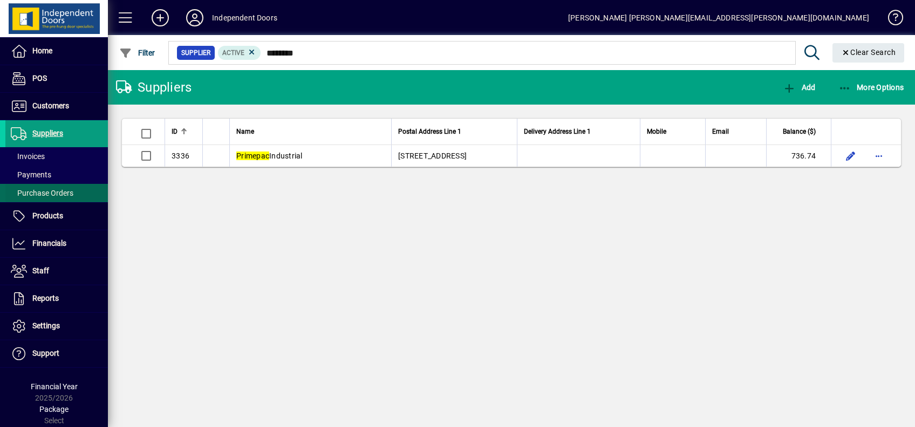  What do you see at coordinates (269, 156) in the screenshot?
I see `span: Industrial` at bounding box center [269, 156].